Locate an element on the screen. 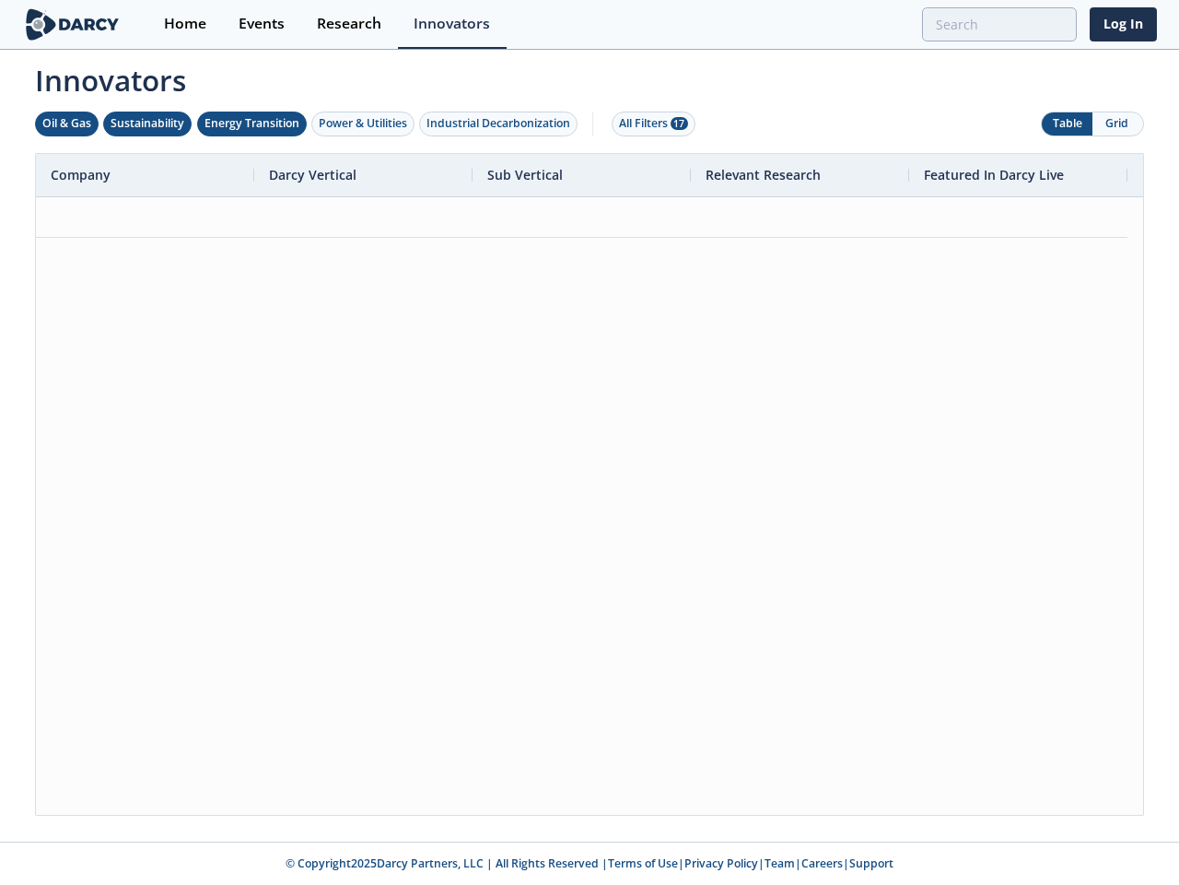 The height and width of the screenshot is (885, 1179). div: Industrial Decarbonization is located at coordinates (498, 123).